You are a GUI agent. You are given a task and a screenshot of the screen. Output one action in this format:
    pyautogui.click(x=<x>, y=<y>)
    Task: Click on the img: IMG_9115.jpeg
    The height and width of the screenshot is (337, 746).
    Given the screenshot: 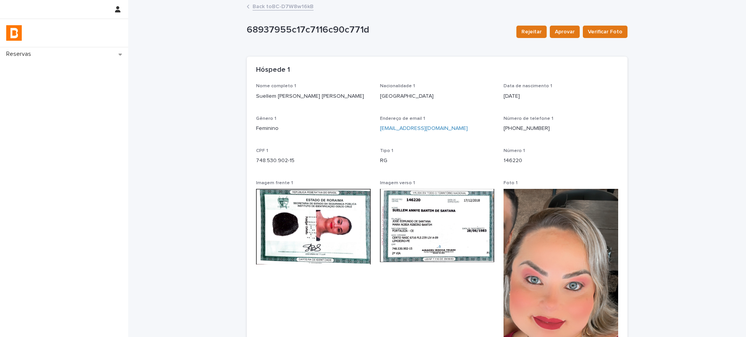 What is the action you would take?
    pyautogui.click(x=313, y=227)
    